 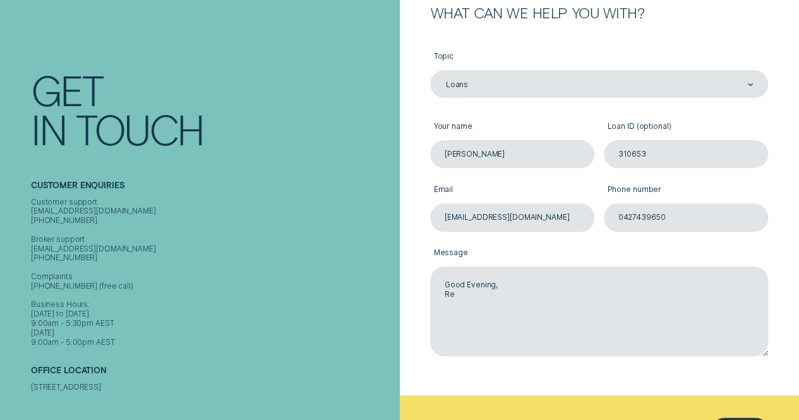 What do you see at coordinates (686, 127) in the screenshot?
I see `label: Loan ID (optional)` at bounding box center [686, 127].